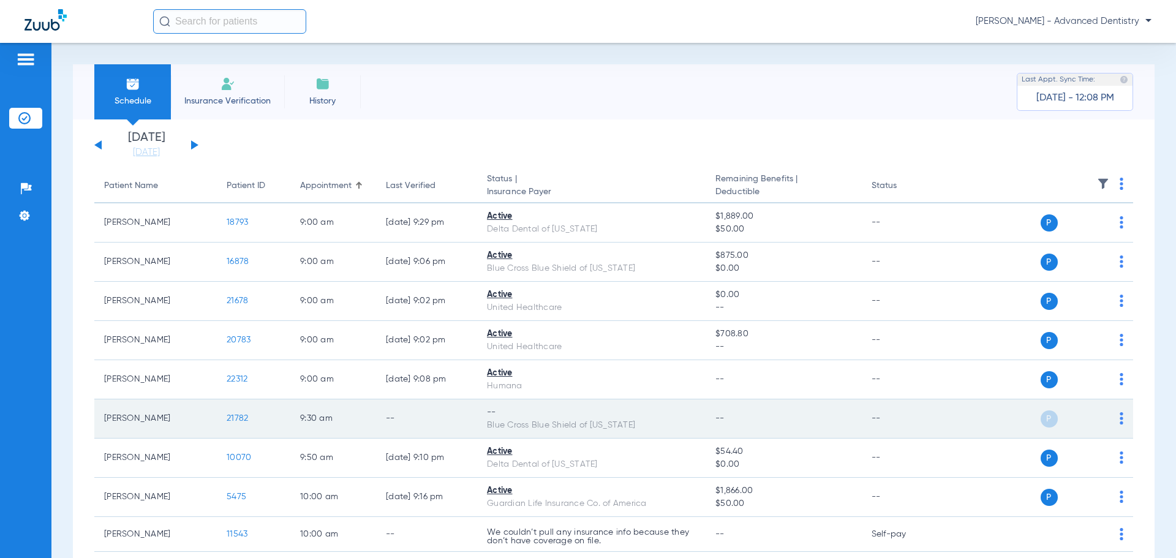 This screenshot has width=1176, height=558. What do you see at coordinates (132, 101) in the screenshot?
I see `span: Schedule` at bounding box center [132, 101].